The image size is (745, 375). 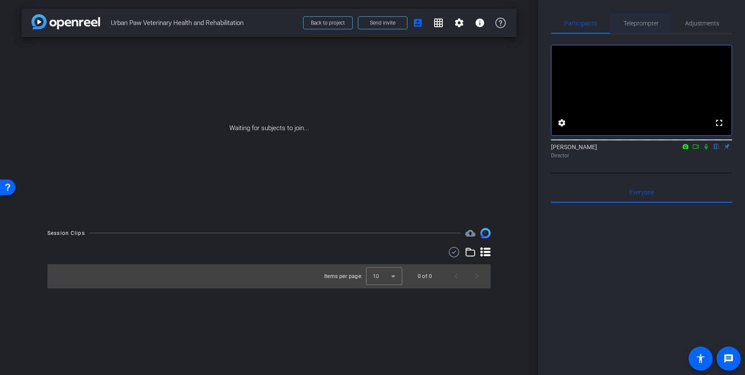 I want to click on span: Everyone, so click(x=641, y=192).